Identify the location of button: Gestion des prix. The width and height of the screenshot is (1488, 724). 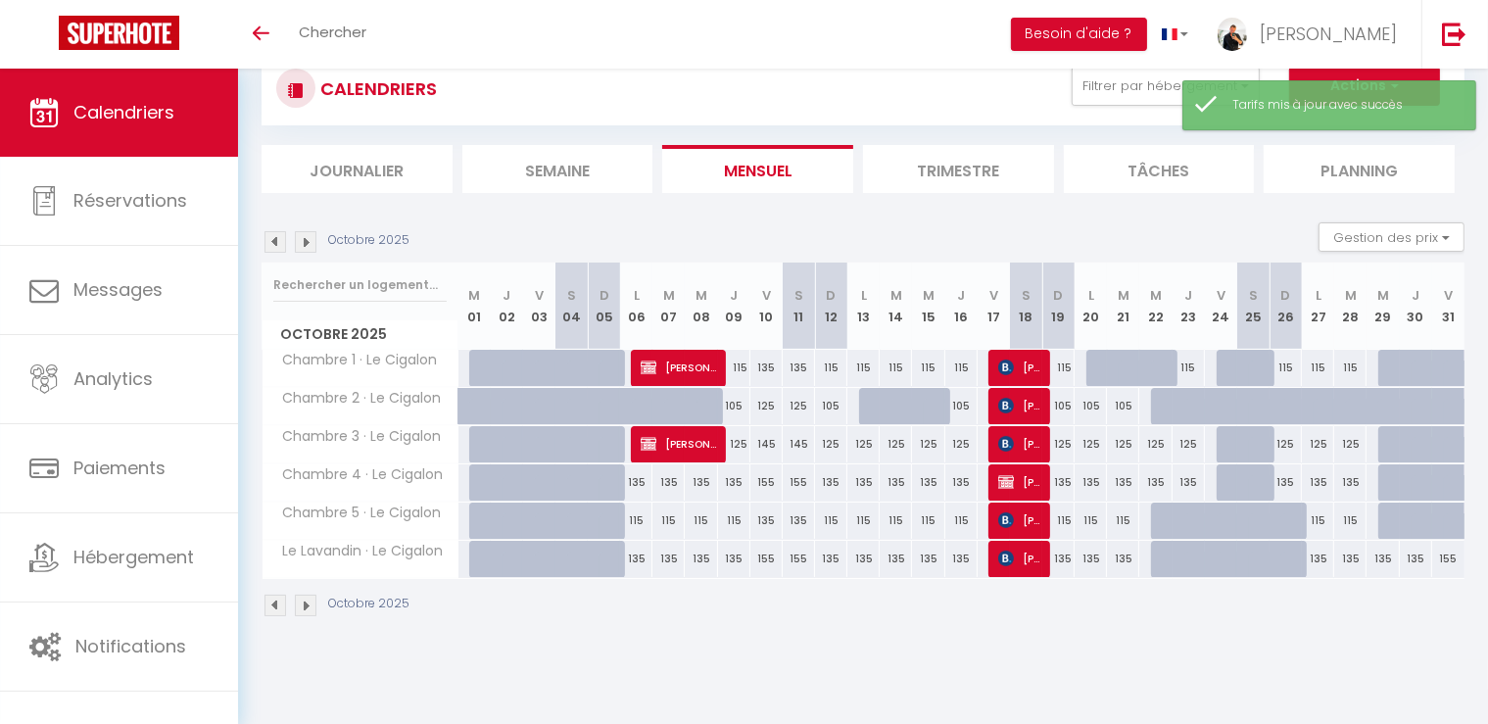
(1391, 237).